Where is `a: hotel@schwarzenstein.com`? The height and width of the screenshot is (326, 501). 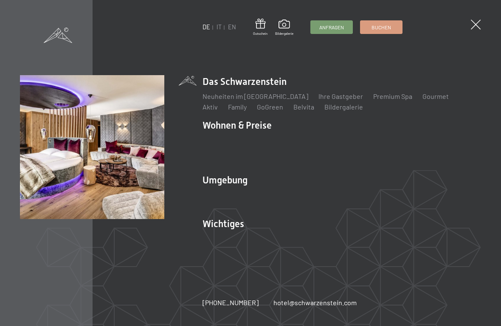
a: hotel@schwarzenstein.com is located at coordinates (315, 303).